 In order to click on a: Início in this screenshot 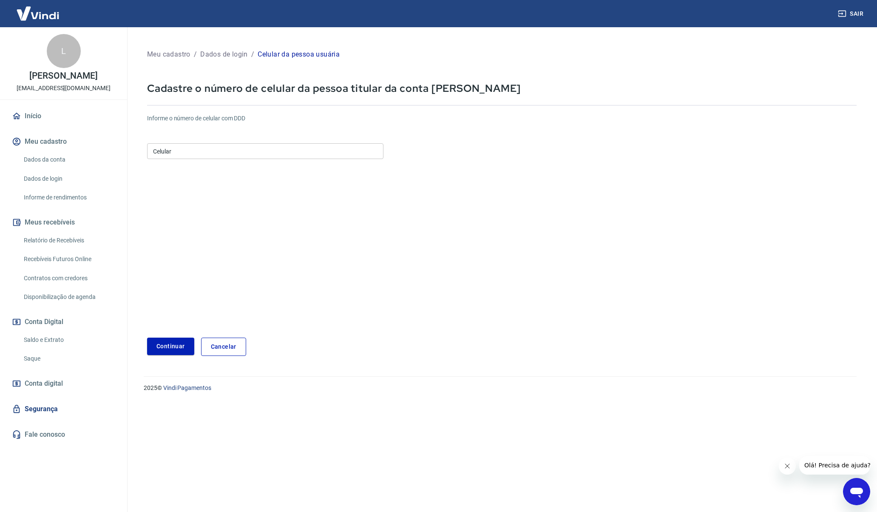, I will do `click(63, 116)`.